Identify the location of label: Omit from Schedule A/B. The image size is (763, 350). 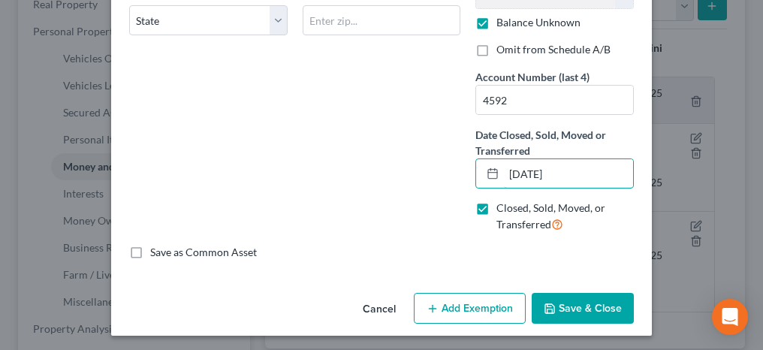
(553, 50).